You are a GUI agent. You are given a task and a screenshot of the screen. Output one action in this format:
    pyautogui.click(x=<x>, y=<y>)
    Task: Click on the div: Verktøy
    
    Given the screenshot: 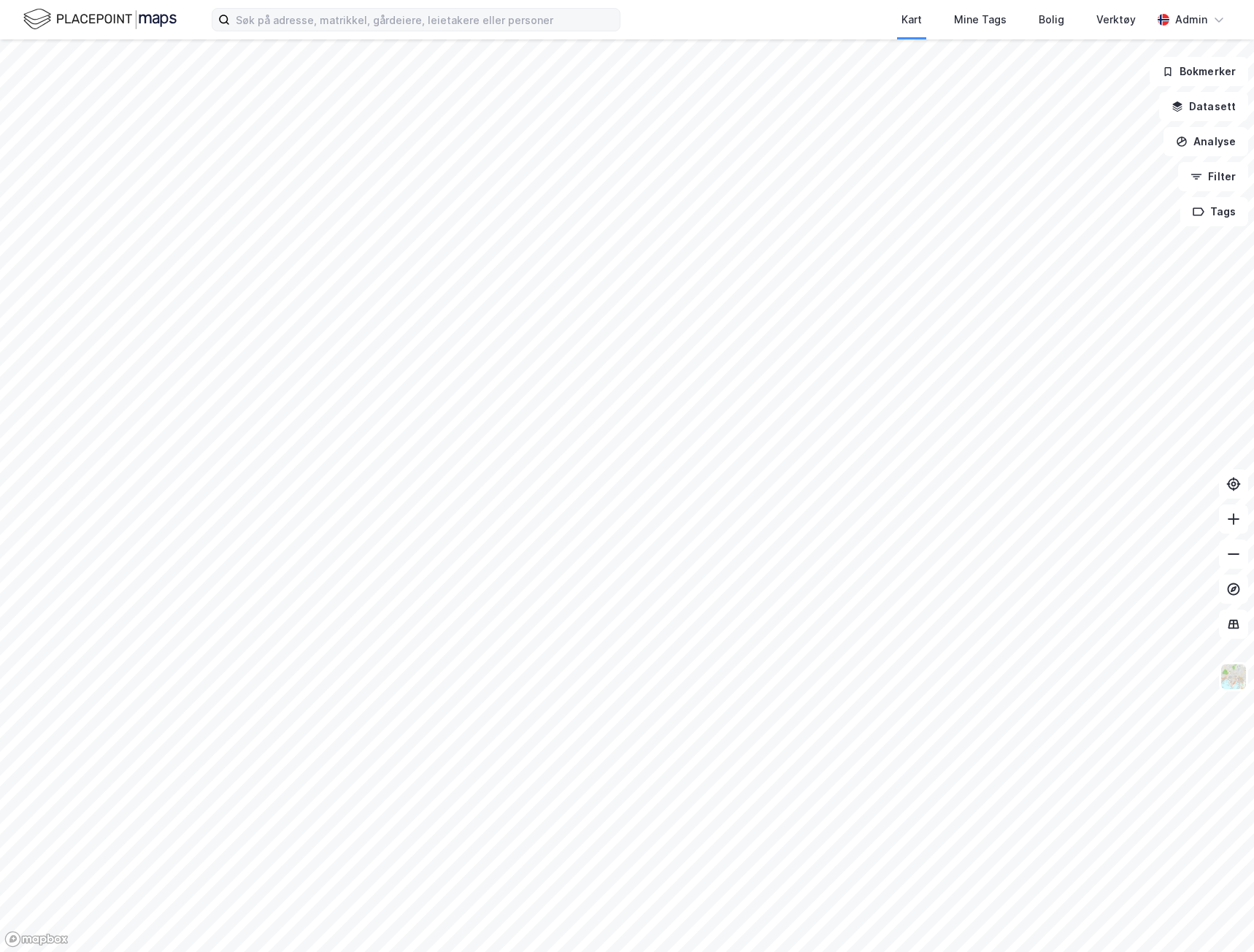 What is the action you would take?
    pyautogui.click(x=1116, y=20)
    